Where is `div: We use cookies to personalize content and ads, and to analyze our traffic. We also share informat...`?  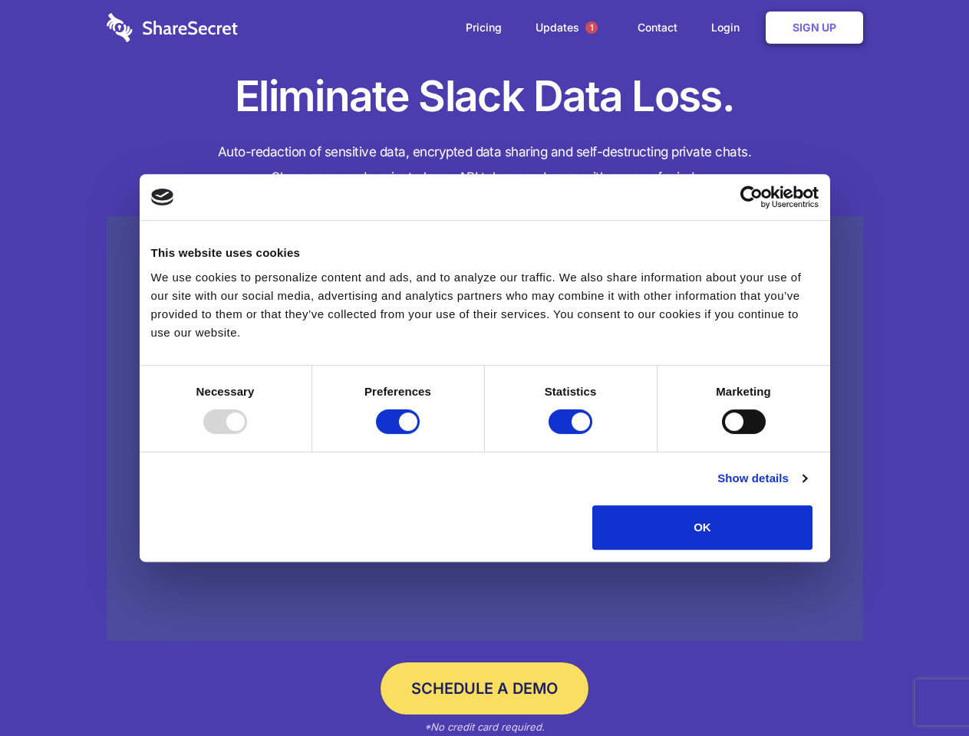 div: We use cookies to personalize content and ads, and to analyze our traffic. We also share informat... is located at coordinates (485, 305).